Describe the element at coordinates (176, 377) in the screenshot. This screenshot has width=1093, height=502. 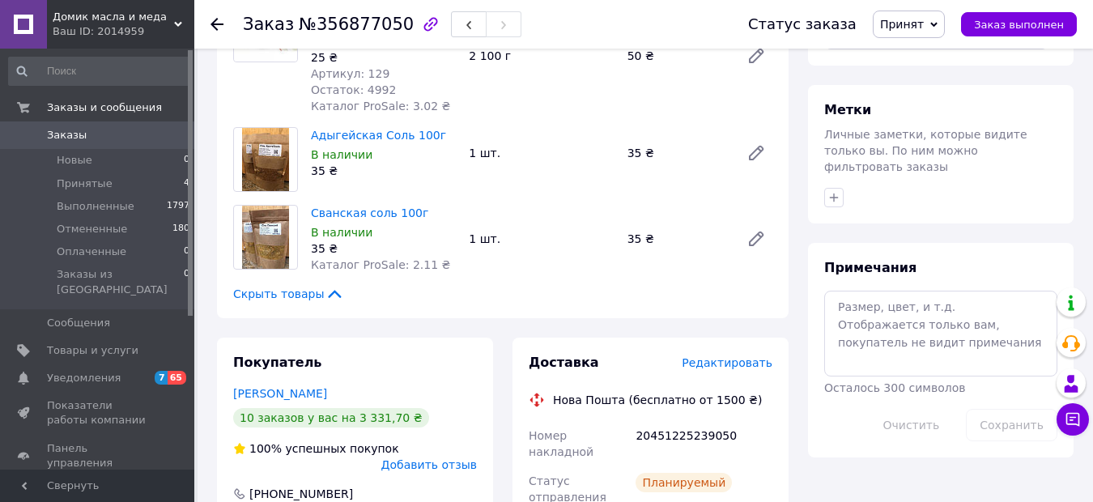
I see `span: 65` at that location.